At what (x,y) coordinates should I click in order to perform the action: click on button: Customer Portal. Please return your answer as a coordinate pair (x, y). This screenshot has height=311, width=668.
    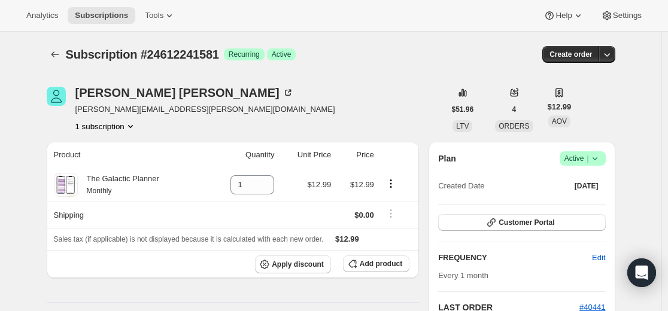
    Looking at the image, I should click on (521, 223).